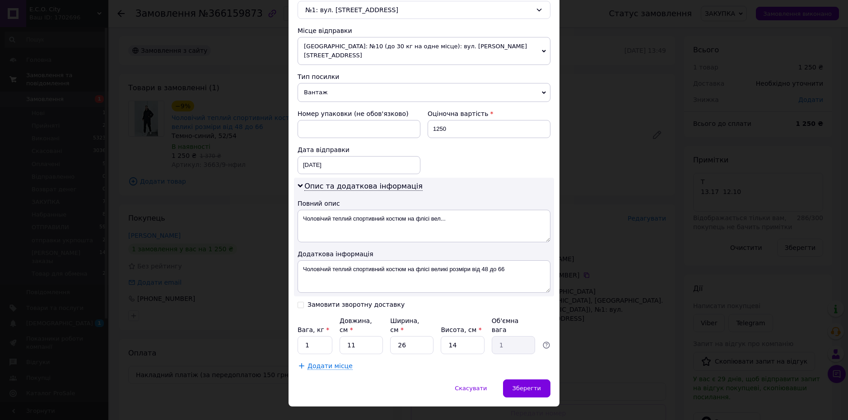  What do you see at coordinates (313, 330) in the screenshot?
I see `label: Вага, кг` at bounding box center [313, 330].